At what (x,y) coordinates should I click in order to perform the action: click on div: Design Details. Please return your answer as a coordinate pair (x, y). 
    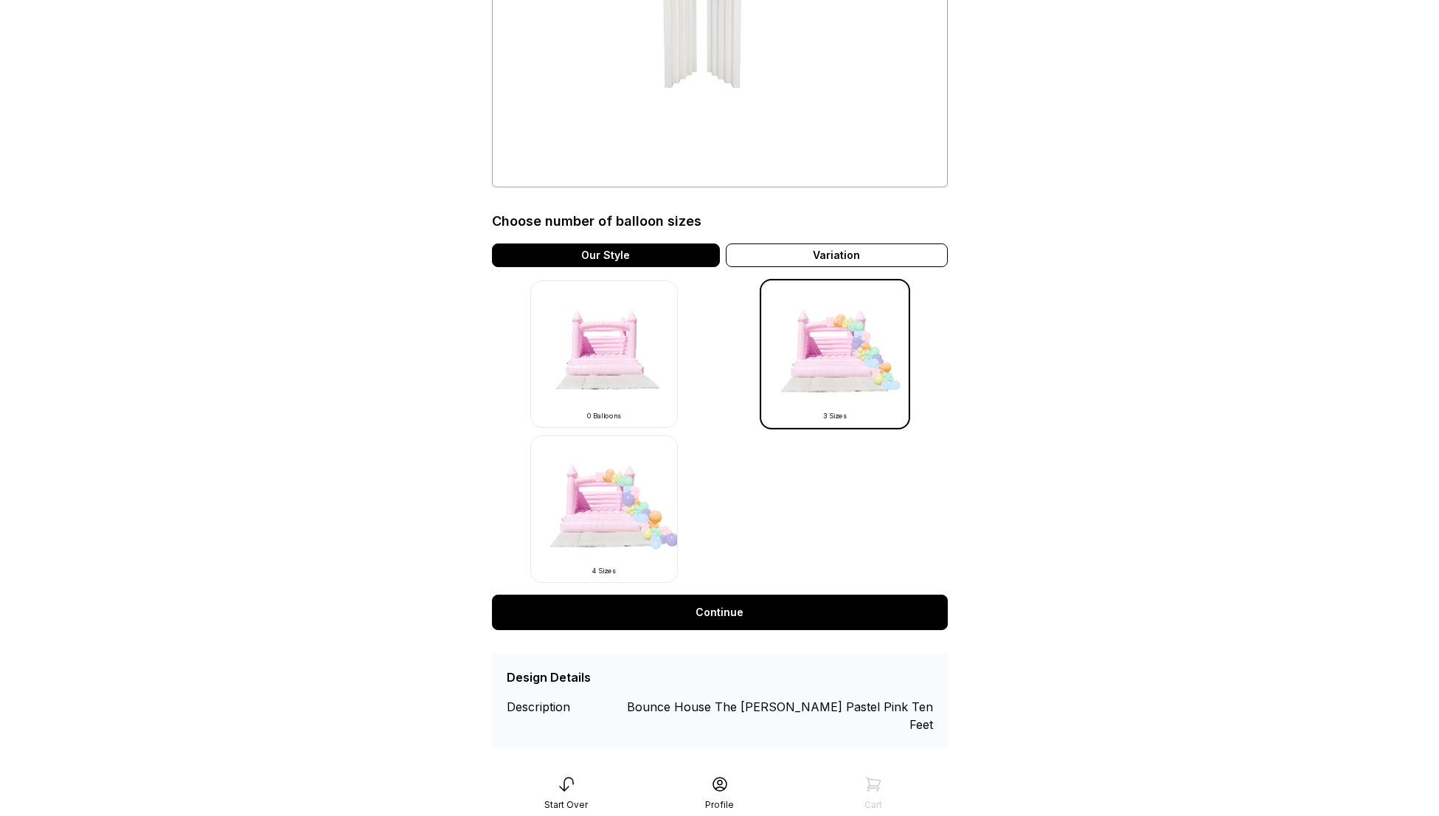
    Looking at the image, I should click on (549, 677).